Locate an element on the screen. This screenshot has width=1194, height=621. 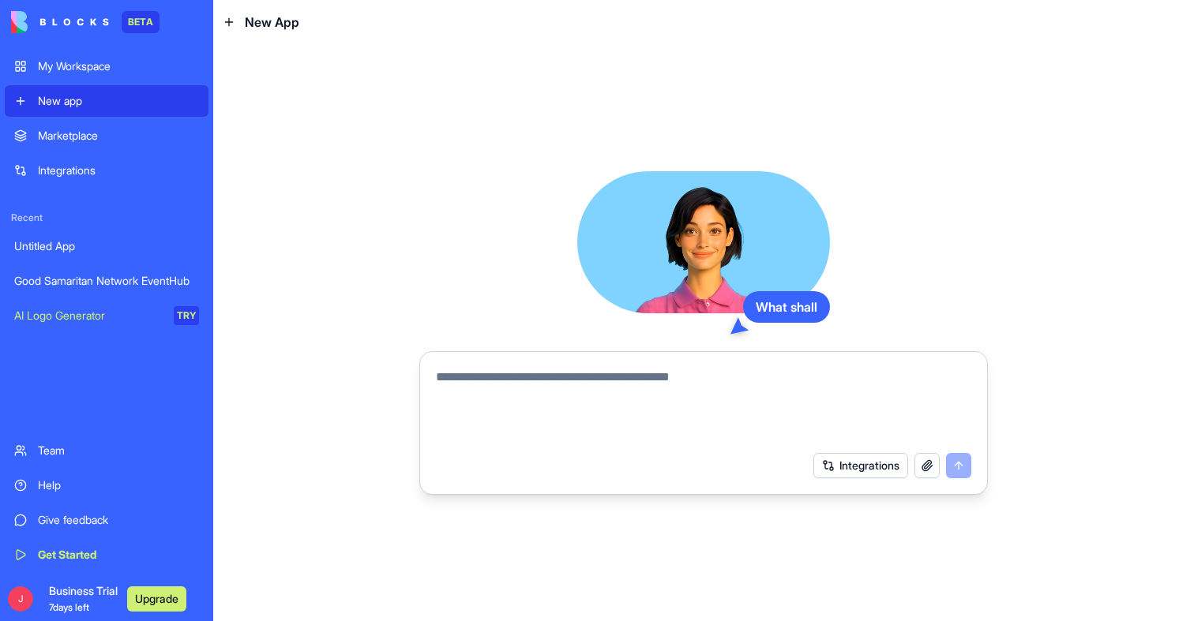
div: New app is located at coordinates (118, 101).